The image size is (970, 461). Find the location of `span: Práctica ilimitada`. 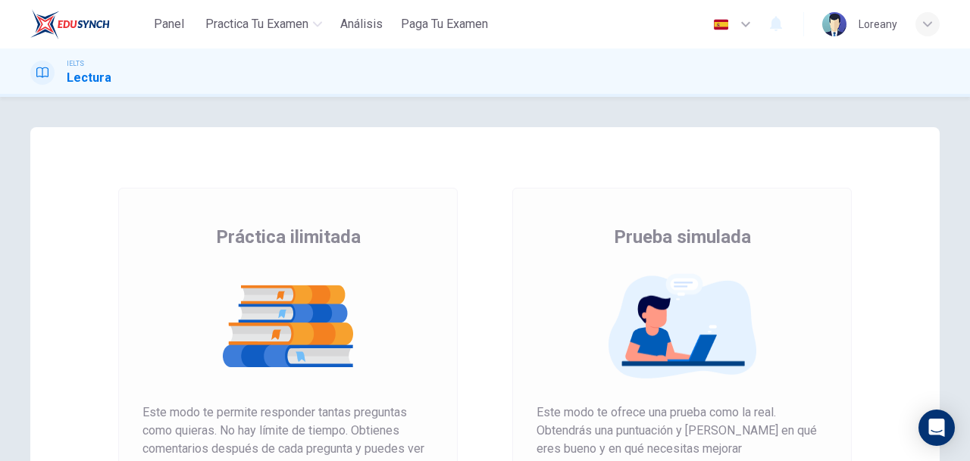

span: Práctica ilimitada is located at coordinates (288, 237).